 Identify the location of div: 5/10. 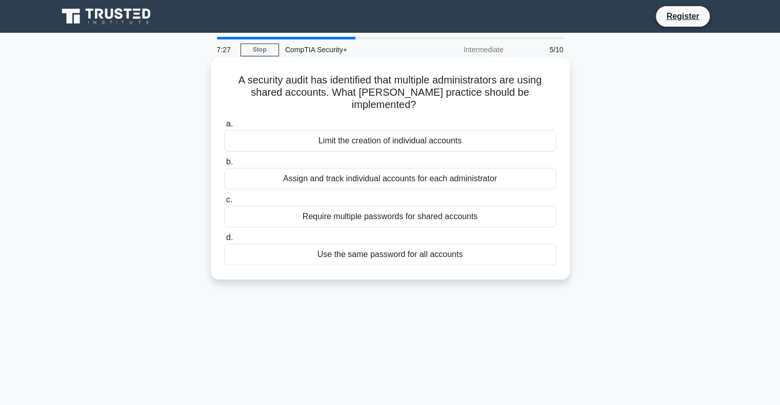
(539, 50).